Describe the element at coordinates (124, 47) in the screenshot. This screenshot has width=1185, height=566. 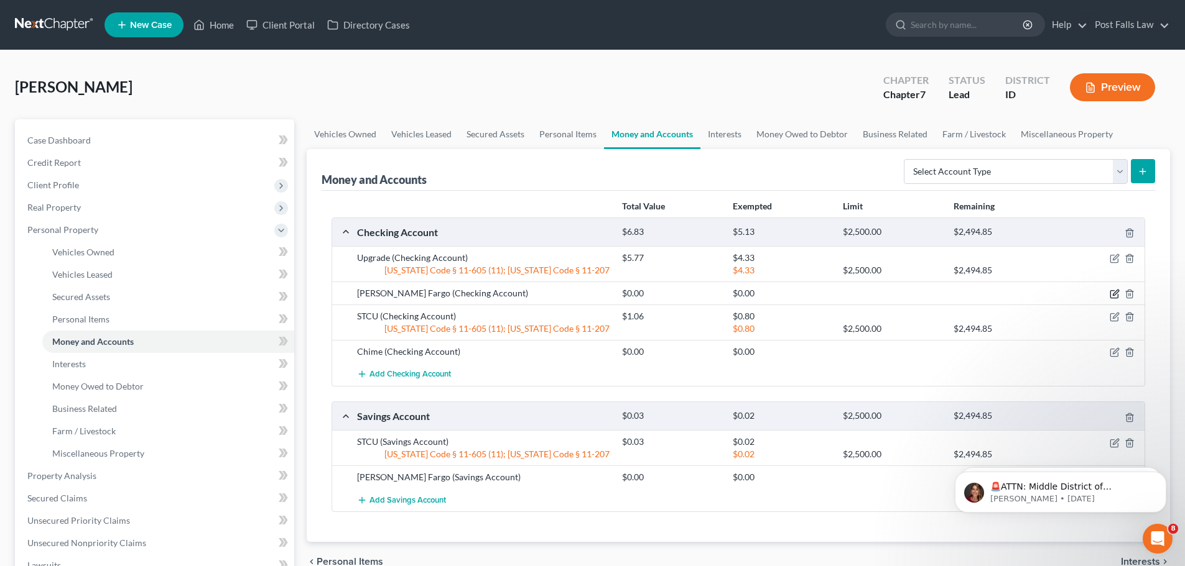
I see `div: message notification from Katie, 4w ago. 🚨ATTN: Middle District of Florida The court has added a ...` at that location.